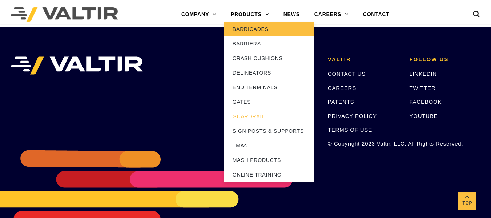 This screenshot has height=218, width=491. What do you see at coordinates (422, 88) in the screenshot?
I see `a: TWITTER` at bounding box center [422, 88].